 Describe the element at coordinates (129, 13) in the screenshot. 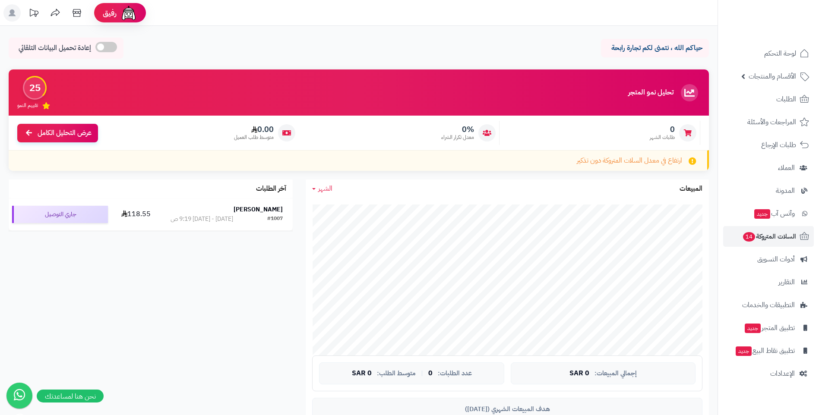

I see `img: ai-face.png` at that location.